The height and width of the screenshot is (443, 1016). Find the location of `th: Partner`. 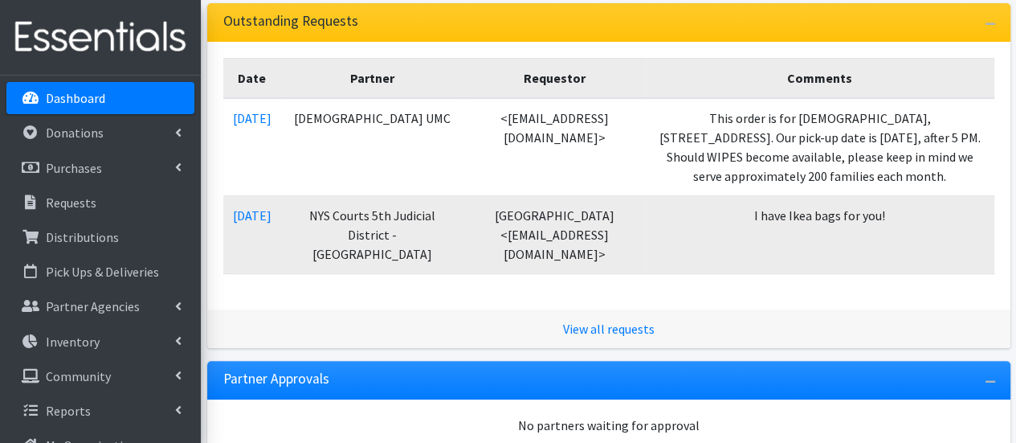

th: Partner is located at coordinates (373, 79).